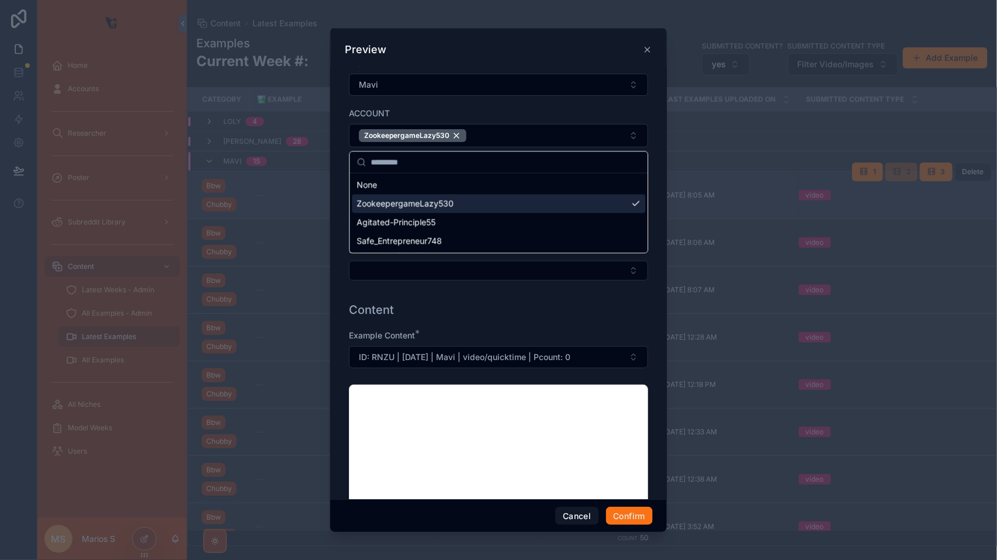  Describe the element at coordinates (499, 185) in the screenshot. I see `div: None` at that location.